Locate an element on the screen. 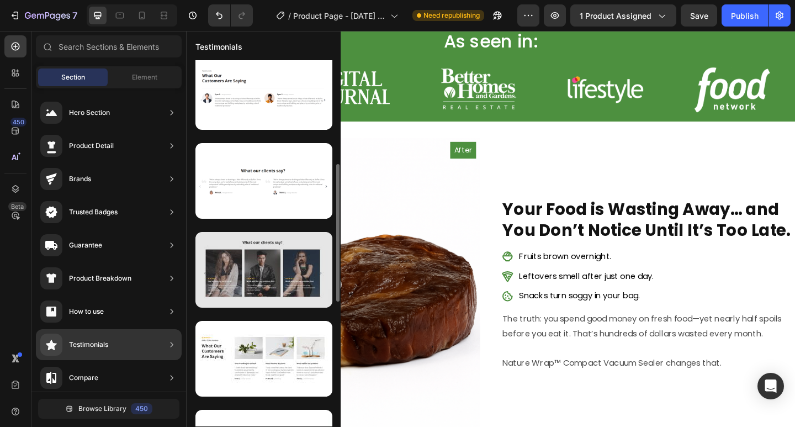 The image size is (795, 427). div: How to use is located at coordinates (86, 311).